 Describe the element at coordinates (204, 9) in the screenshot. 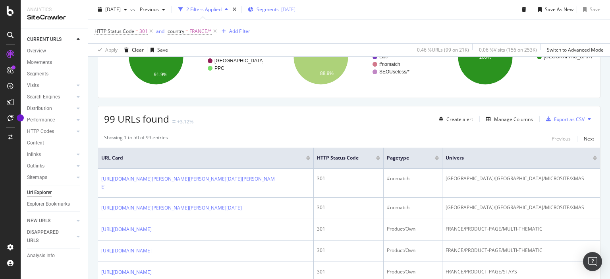

I see `div: 2 Filters Applied` at that location.